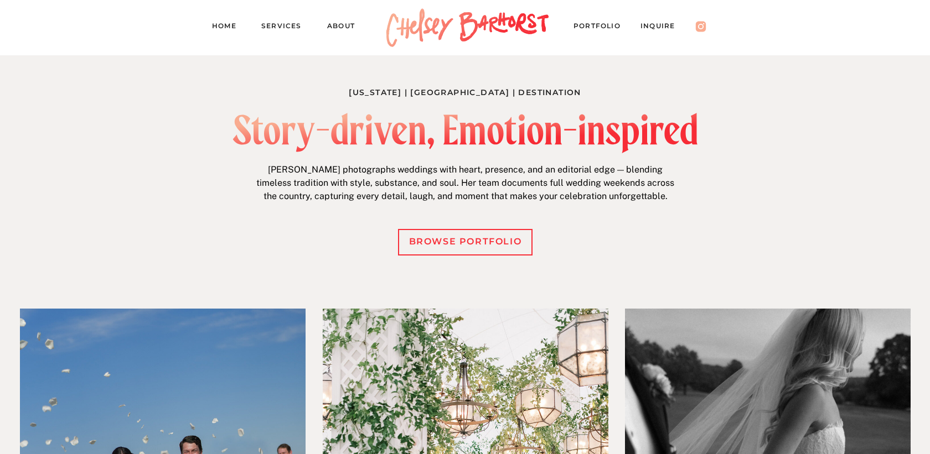  What do you see at coordinates (229, 28) in the screenshot?
I see `a: Home` at bounding box center [229, 28].